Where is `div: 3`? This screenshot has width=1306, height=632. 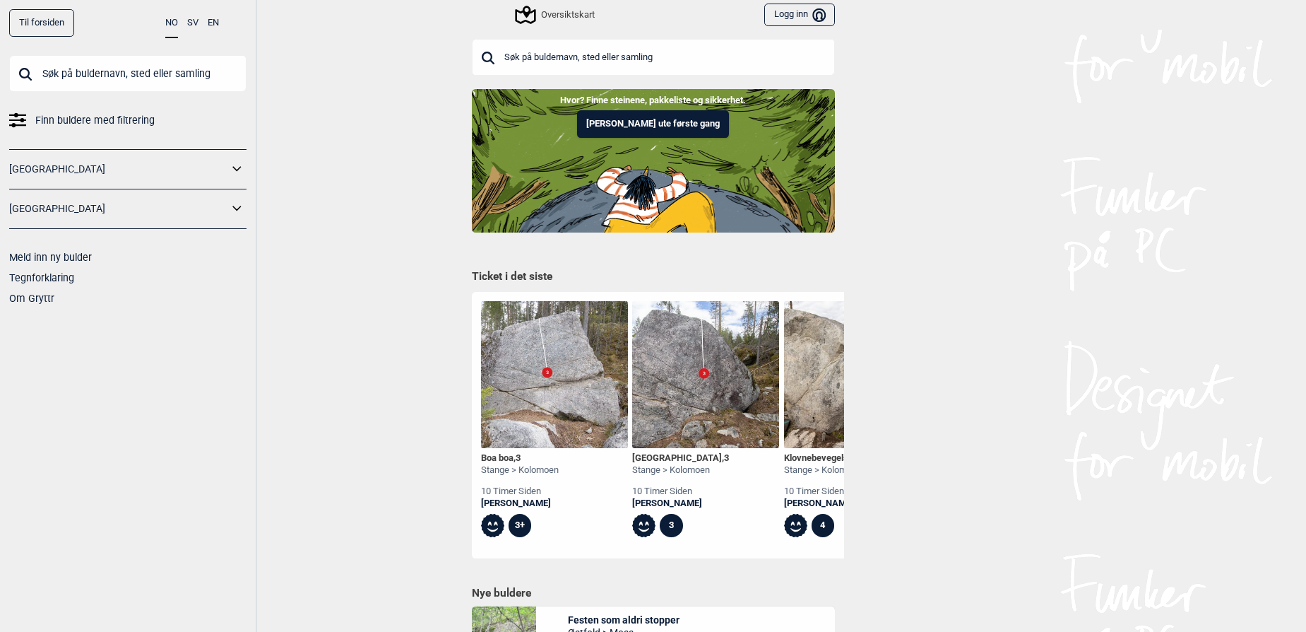
div: 3 is located at coordinates (671, 525).